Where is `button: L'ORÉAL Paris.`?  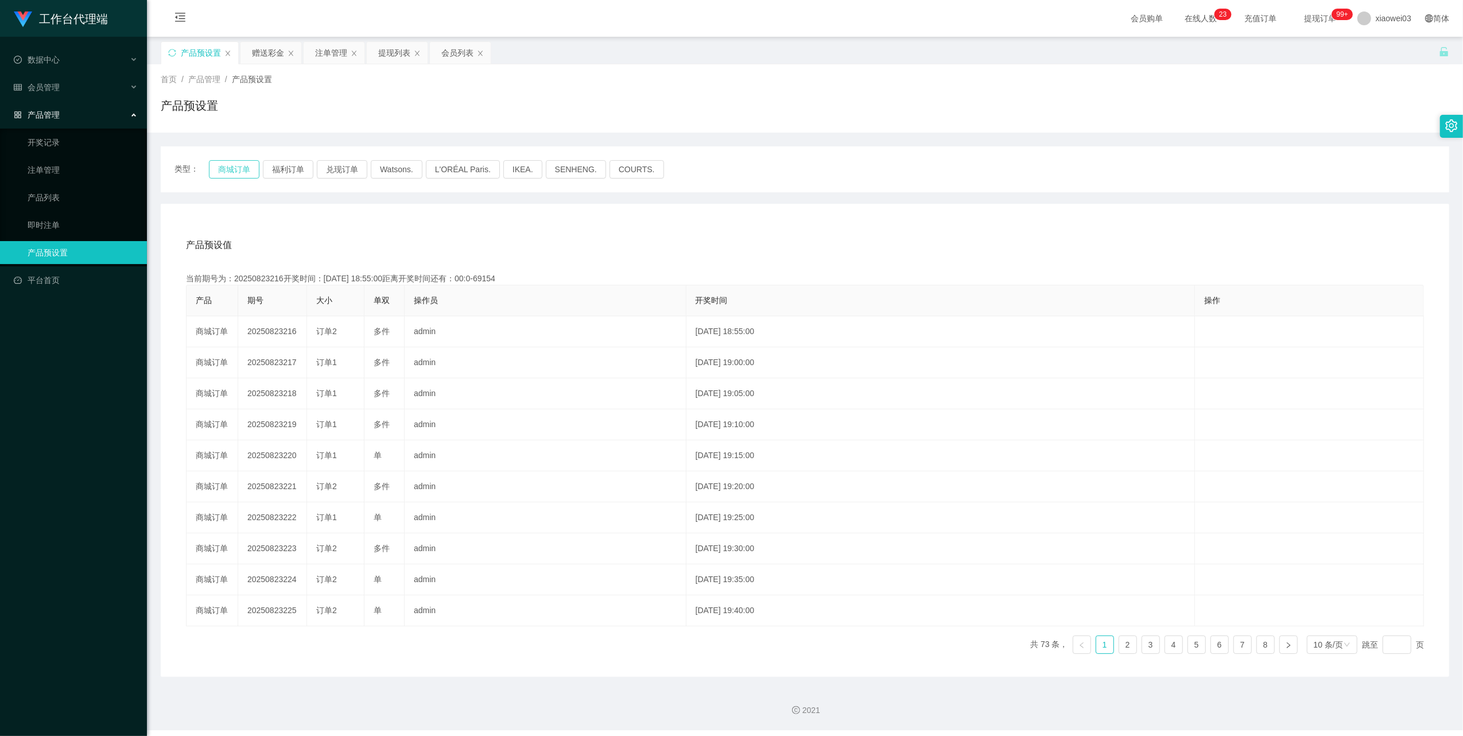 button: L'ORÉAL Paris. is located at coordinates (463, 169).